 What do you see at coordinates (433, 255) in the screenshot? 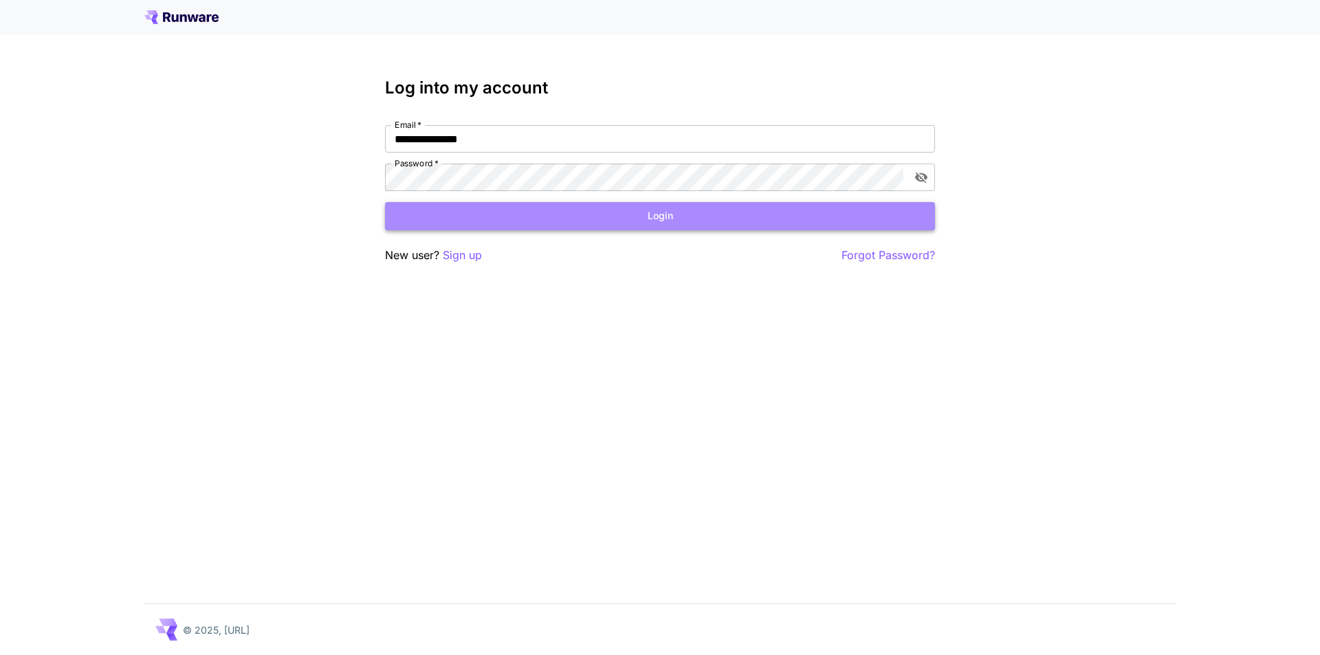
I see `p: New user?` at bounding box center [433, 255].